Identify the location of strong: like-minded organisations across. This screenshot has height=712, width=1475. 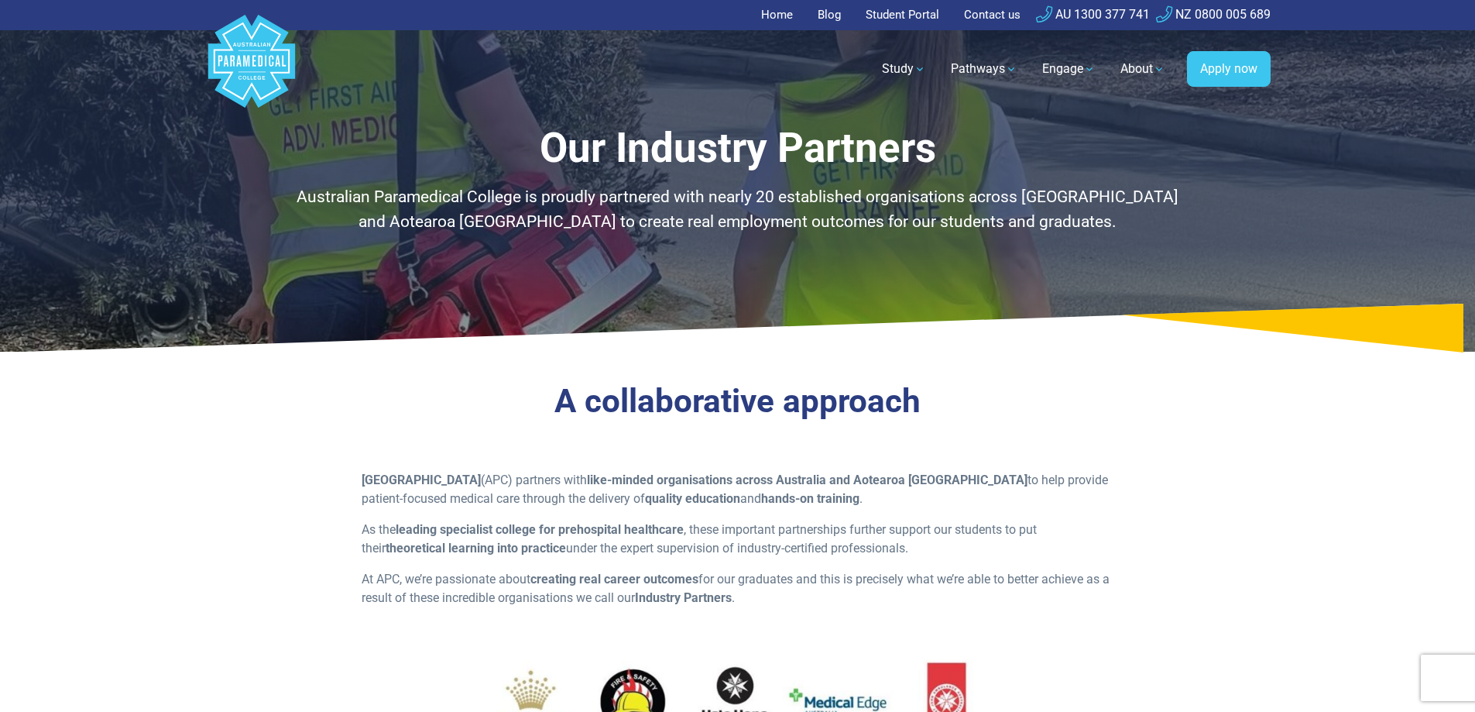
(680, 479).